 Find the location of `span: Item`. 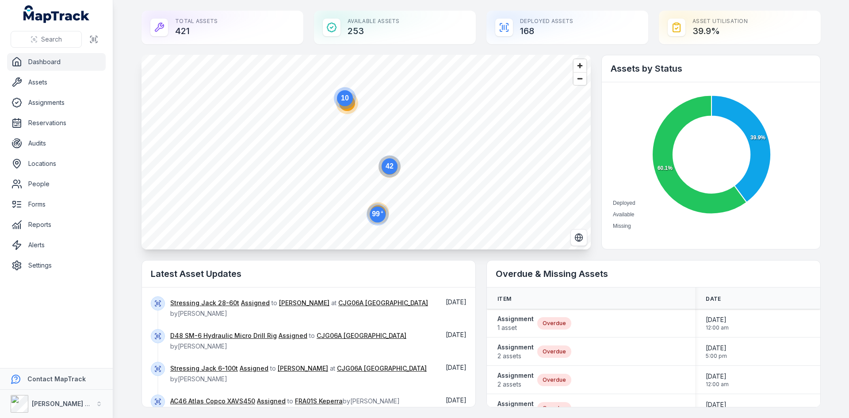

span: Item is located at coordinates (504, 299).